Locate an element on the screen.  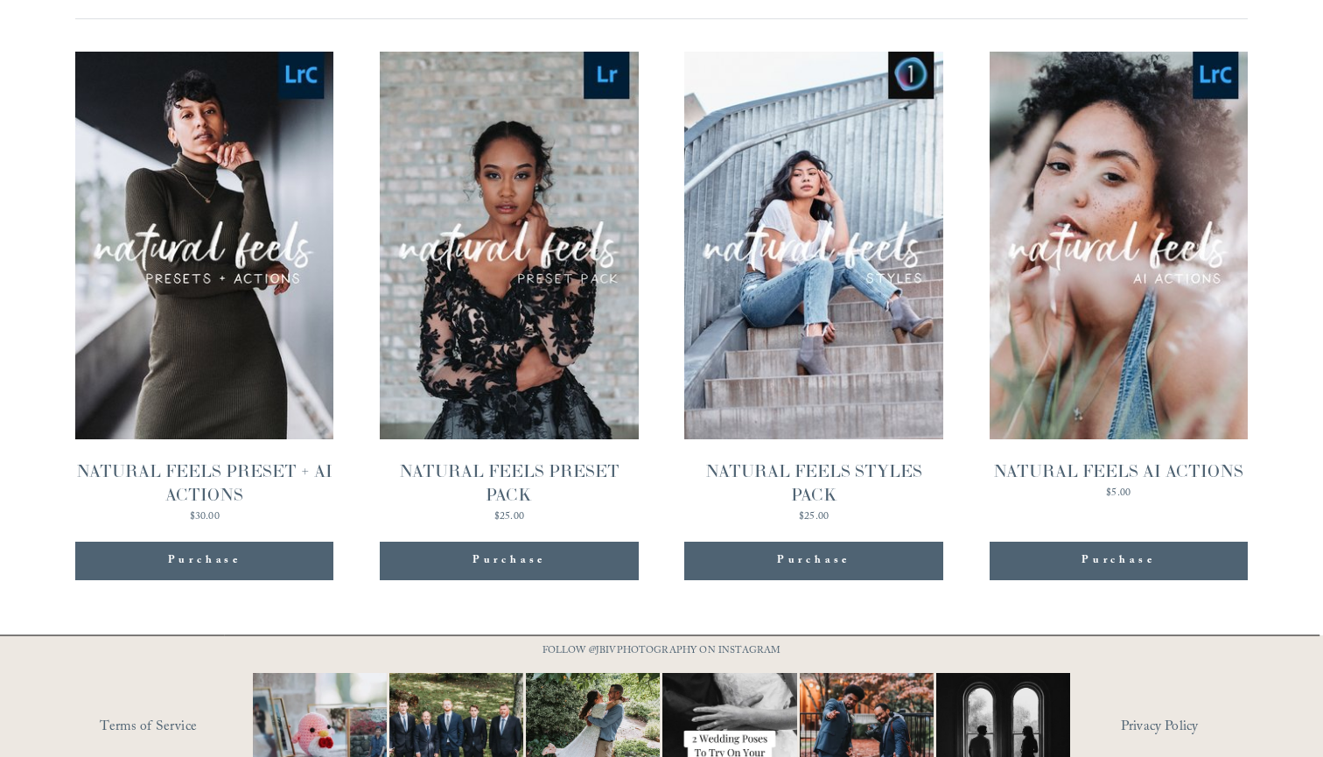
a: NATURAL FEELS PRESET PACK is located at coordinates (508, 286).